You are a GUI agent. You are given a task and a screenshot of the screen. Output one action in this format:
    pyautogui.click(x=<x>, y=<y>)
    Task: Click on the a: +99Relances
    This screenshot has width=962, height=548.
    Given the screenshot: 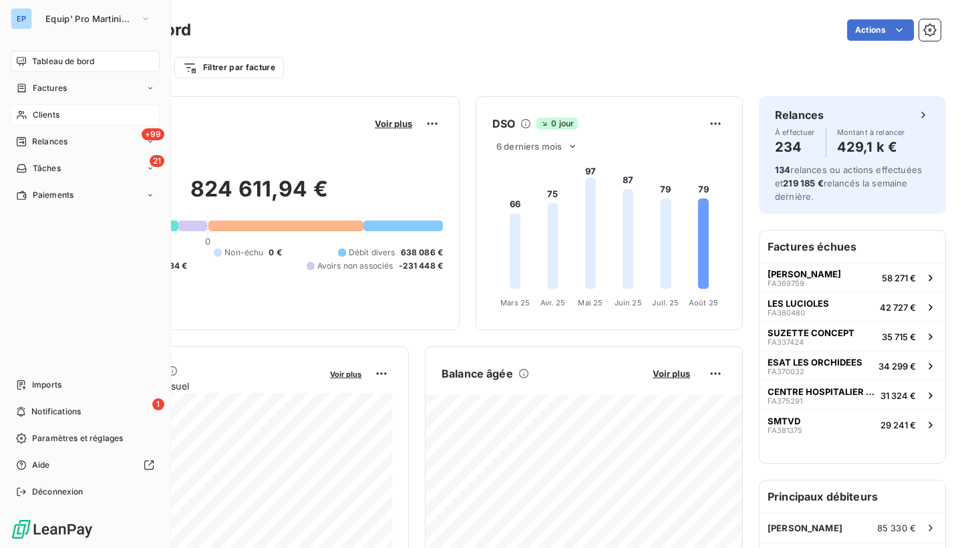 What is the action you would take?
    pyautogui.click(x=85, y=142)
    